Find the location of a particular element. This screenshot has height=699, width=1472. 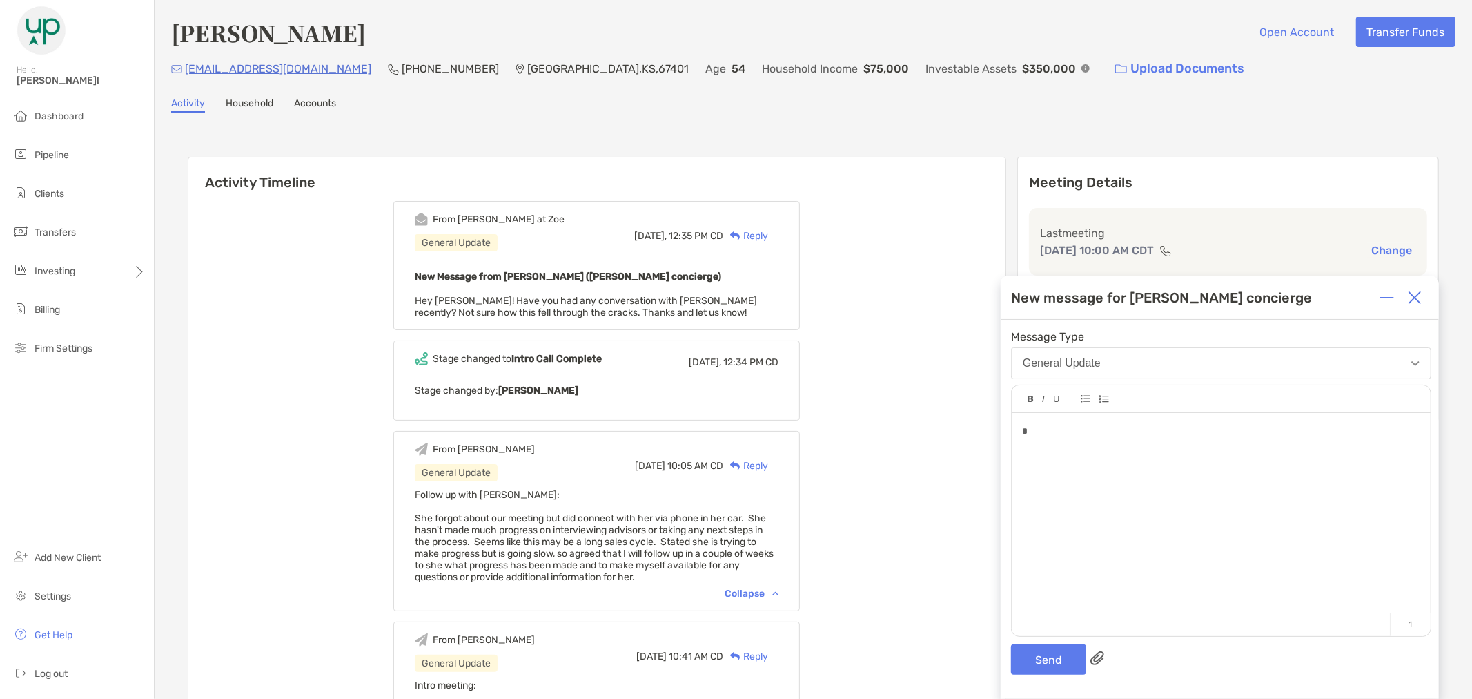

a: Household is located at coordinates (249, 105).